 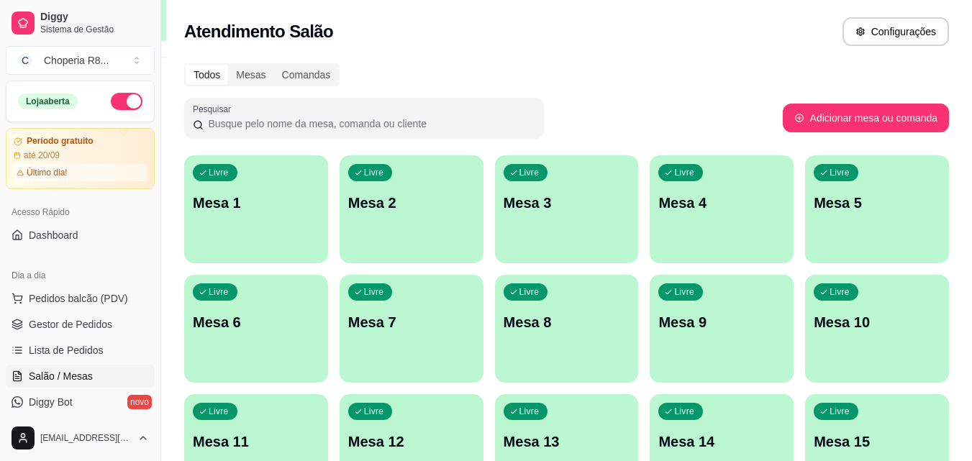 What do you see at coordinates (60, 376) in the screenshot?
I see `span: Salão / Mesas` at bounding box center [60, 376].